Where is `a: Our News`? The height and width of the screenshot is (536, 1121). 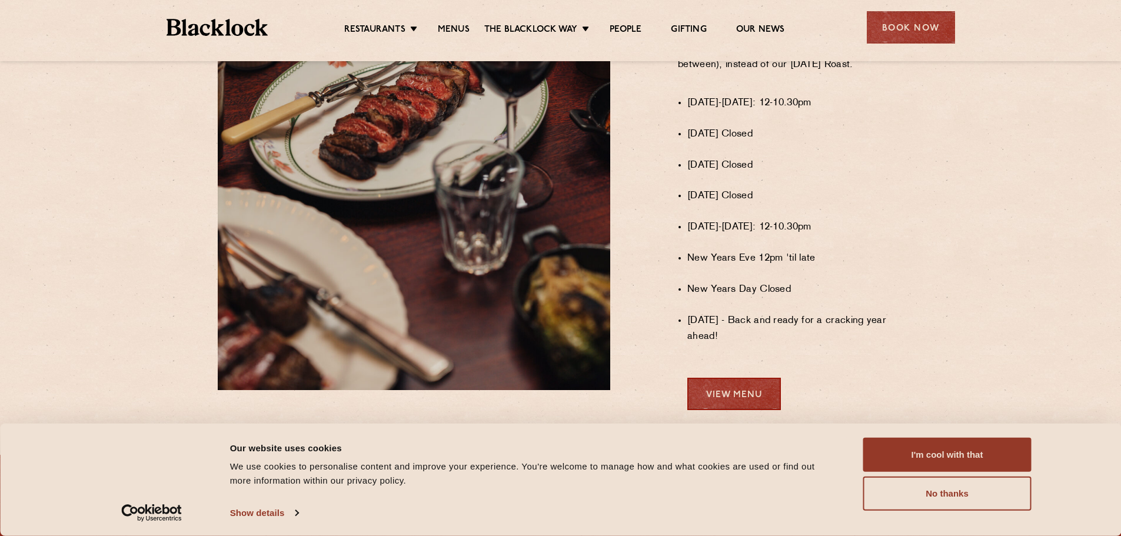
a: Our News is located at coordinates (760, 31).